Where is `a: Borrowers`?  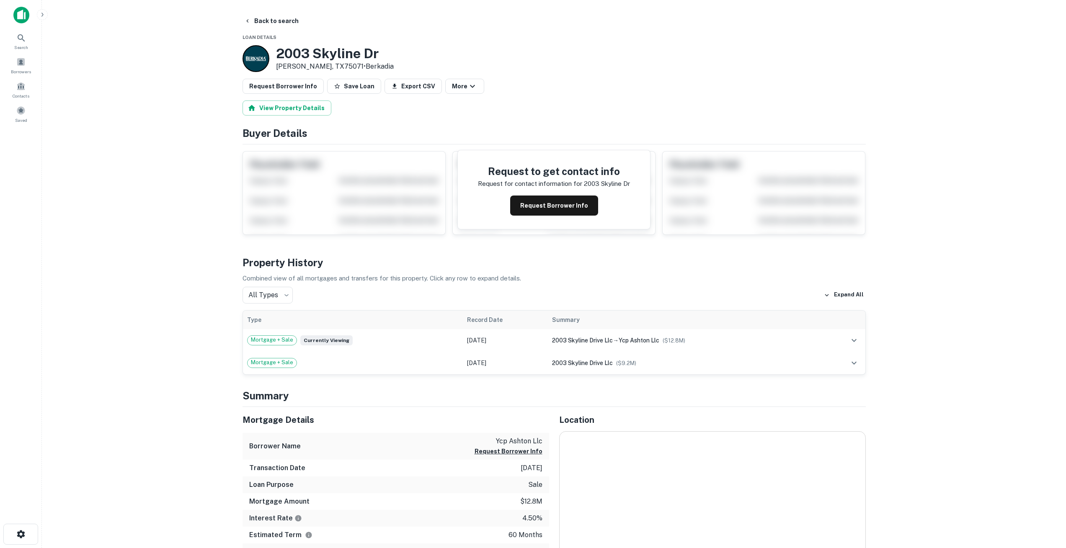
a: Borrowers is located at coordinates (21, 65).